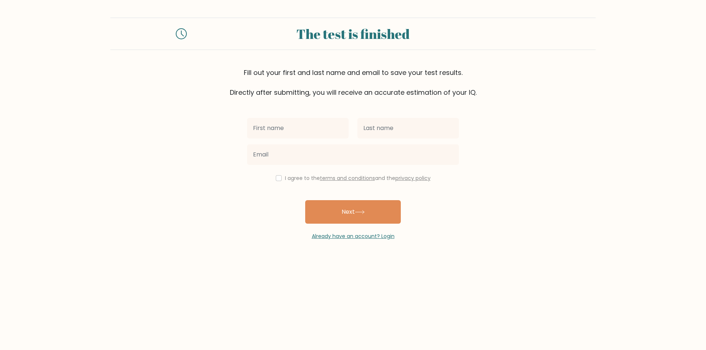 Image resolution: width=706 pixels, height=350 pixels. What do you see at coordinates (347, 178) in the screenshot?
I see `a: terms and conditions` at bounding box center [347, 178].